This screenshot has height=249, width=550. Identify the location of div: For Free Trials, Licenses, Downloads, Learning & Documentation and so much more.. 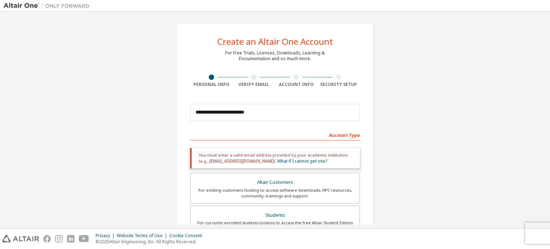
(275, 56).